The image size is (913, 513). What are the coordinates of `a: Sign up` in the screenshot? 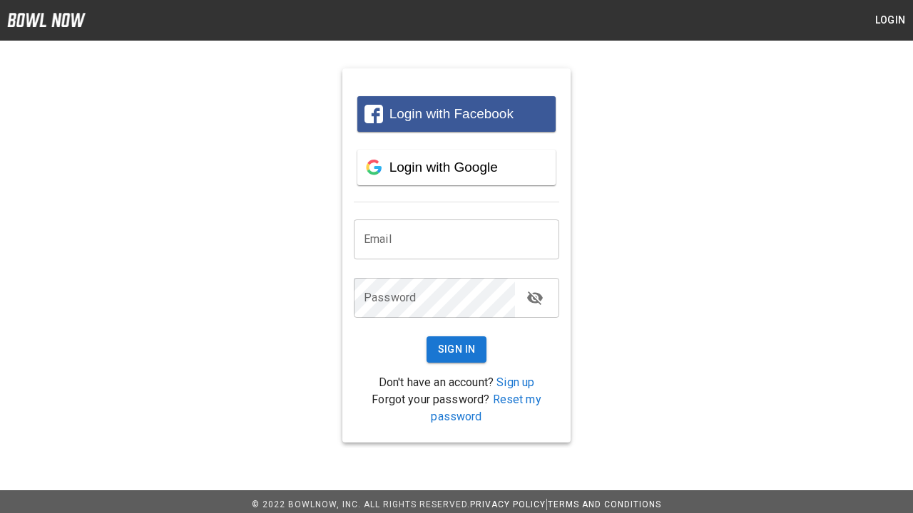 It's located at (515, 382).